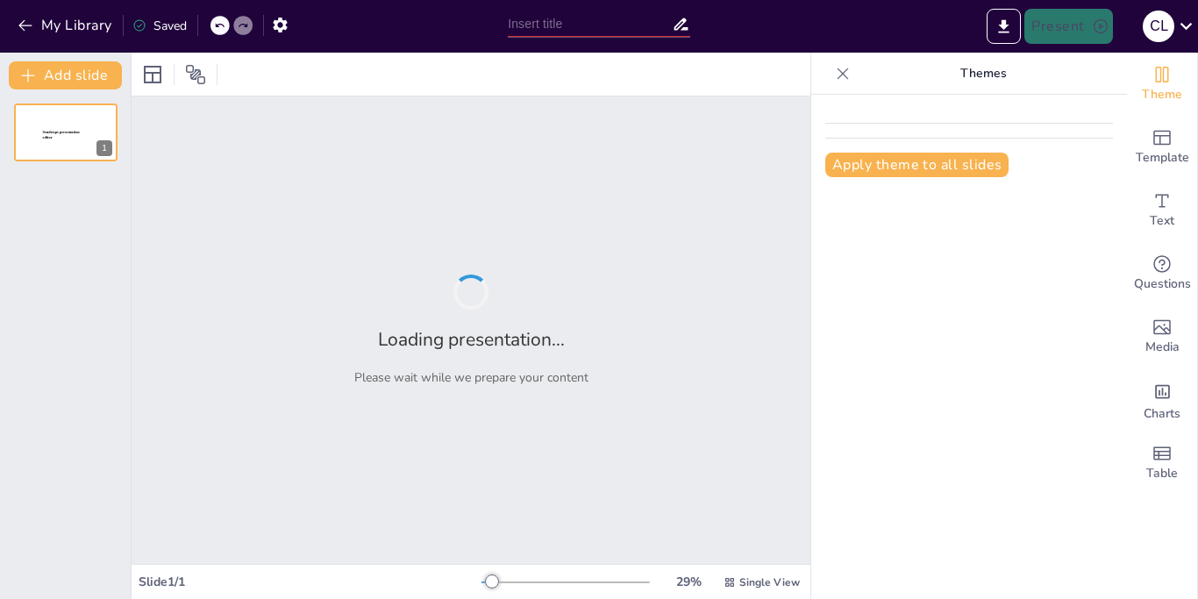 Image resolution: width=1198 pixels, height=599 pixels. What do you see at coordinates (61, 135) in the screenshot?
I see `span: Sendsteps presentation editor` at bounding box center [61, 135].